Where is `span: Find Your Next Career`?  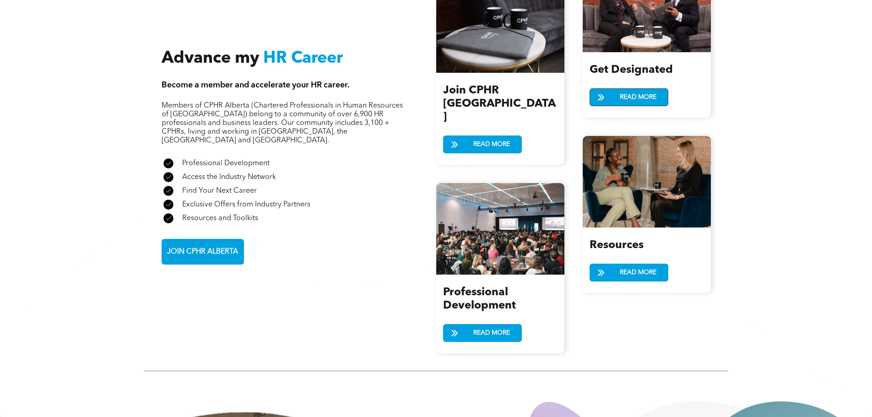 span: Find Your Next Career is located at coordinates (219, 191).